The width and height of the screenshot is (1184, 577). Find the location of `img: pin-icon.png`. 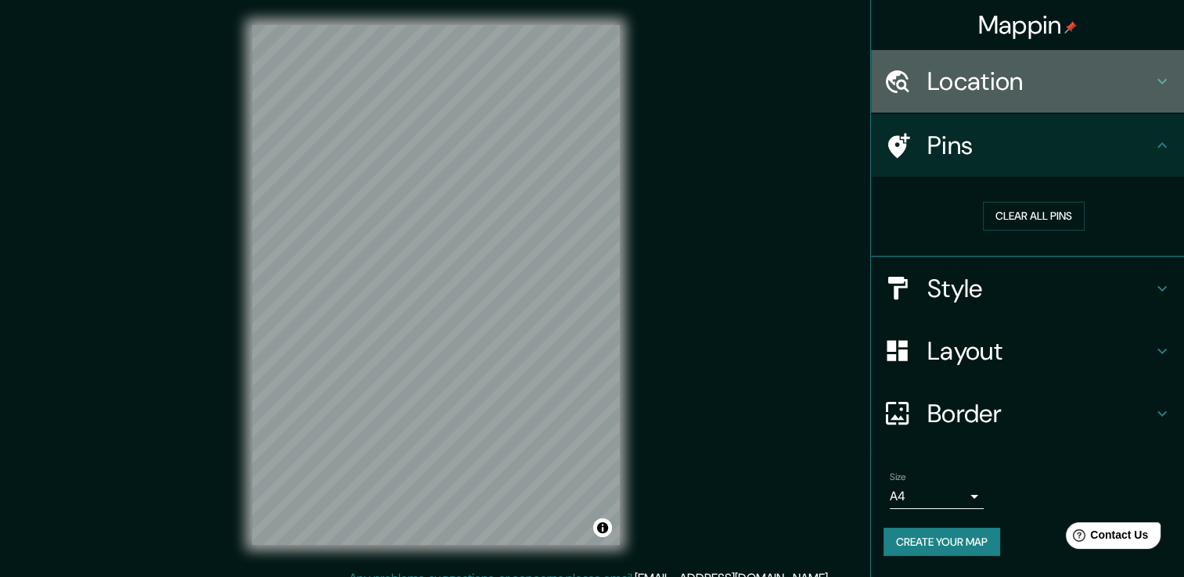

img: pin-icon.png is located at coordinates (1070, 27).